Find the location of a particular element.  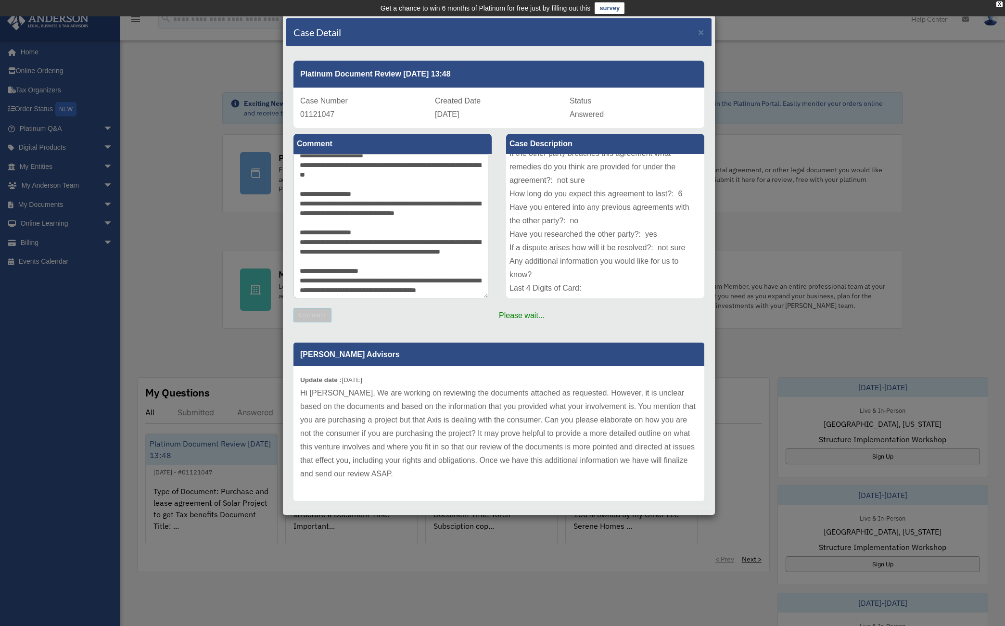

span: Case Number is located at coordinates (324, 101).